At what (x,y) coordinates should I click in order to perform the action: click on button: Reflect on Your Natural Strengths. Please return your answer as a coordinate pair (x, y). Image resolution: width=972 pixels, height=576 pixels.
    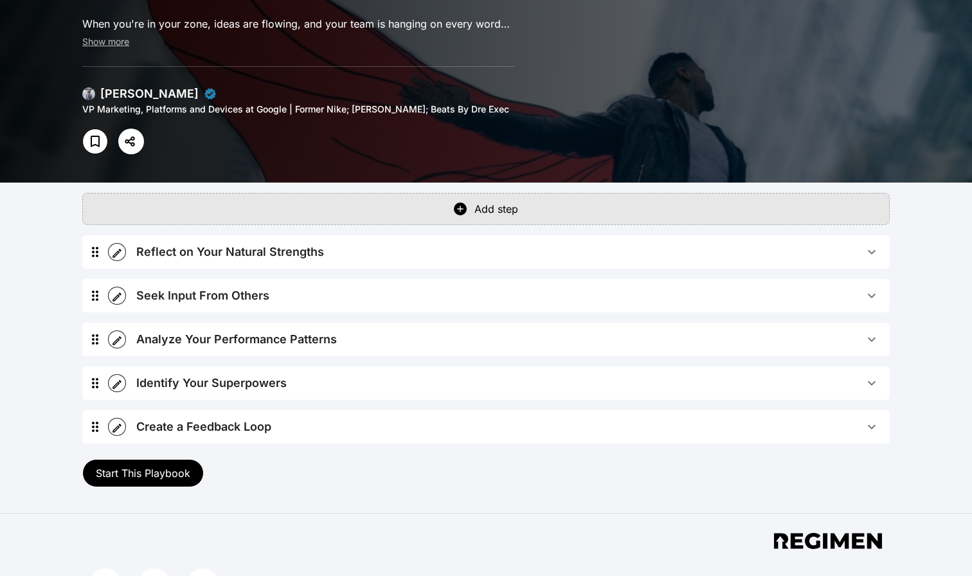
    Looking at the image, I should click on (508, 252).